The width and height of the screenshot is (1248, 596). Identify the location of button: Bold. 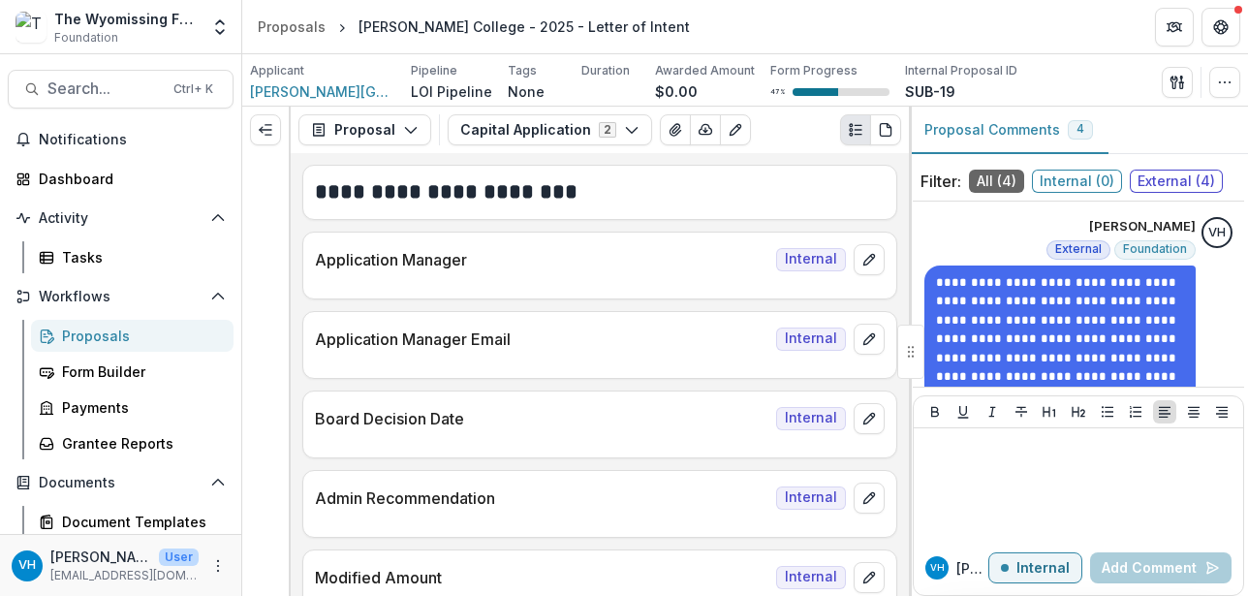
(935, 412).